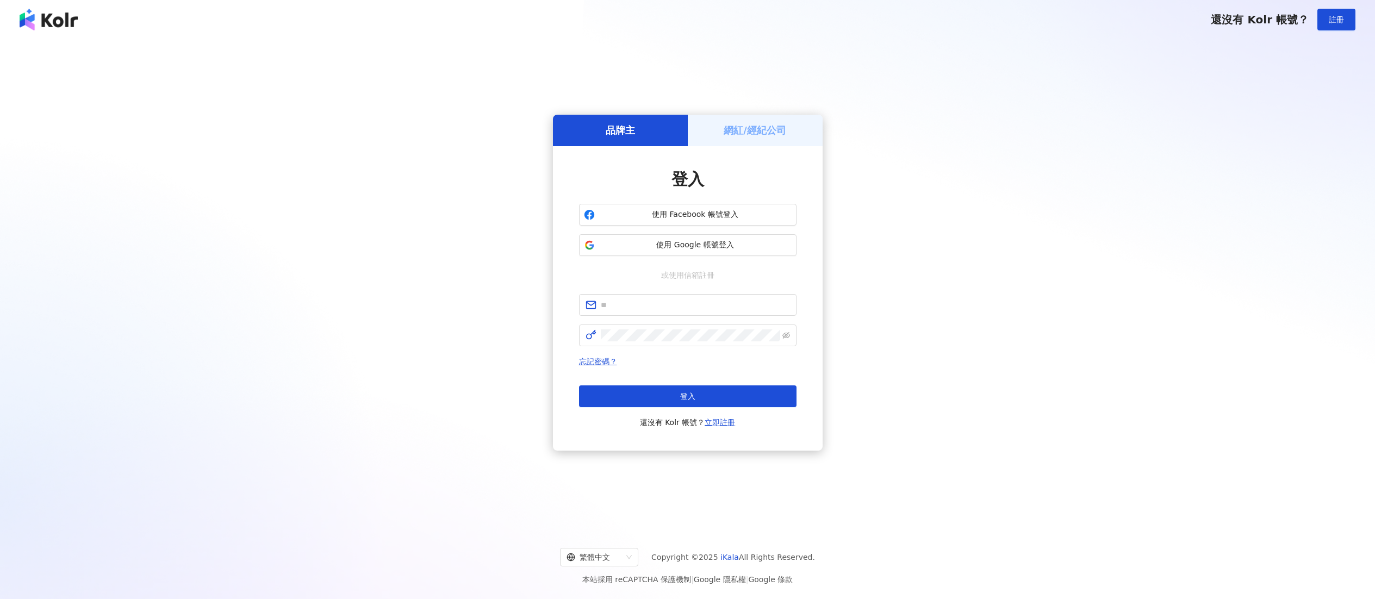 This screenshot has height=599, width=1375. What do you see at coordinates (755, 130) in the screenshot?
I see `h5: 網紅/經紀公司` at bounding box center [755, 130].